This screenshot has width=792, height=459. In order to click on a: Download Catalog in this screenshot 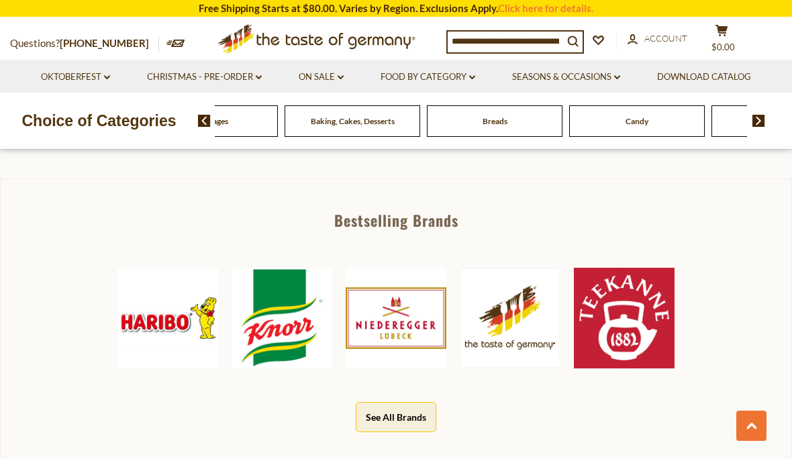, I will do `click(704, 77)`.